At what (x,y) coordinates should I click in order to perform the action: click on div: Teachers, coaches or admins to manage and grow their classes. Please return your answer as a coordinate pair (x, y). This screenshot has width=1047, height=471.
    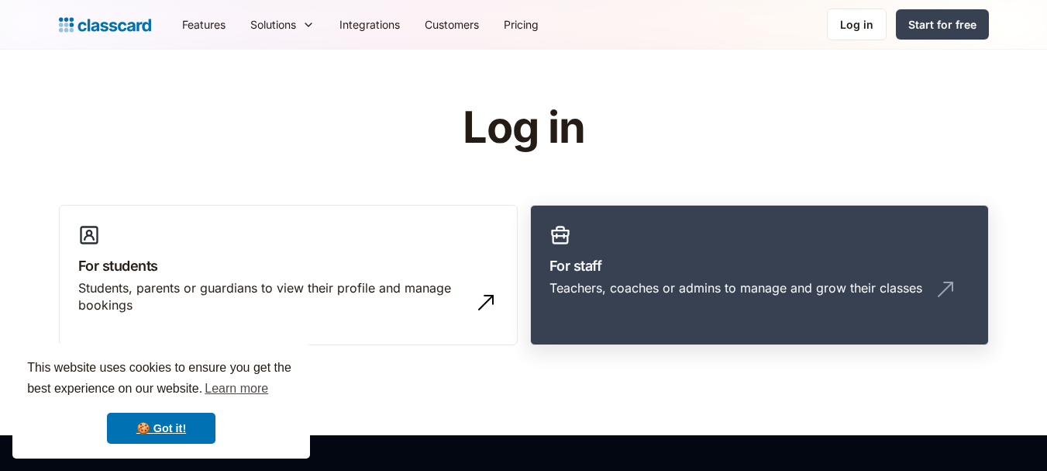
    Looking at the image, I should click on (736, 288).